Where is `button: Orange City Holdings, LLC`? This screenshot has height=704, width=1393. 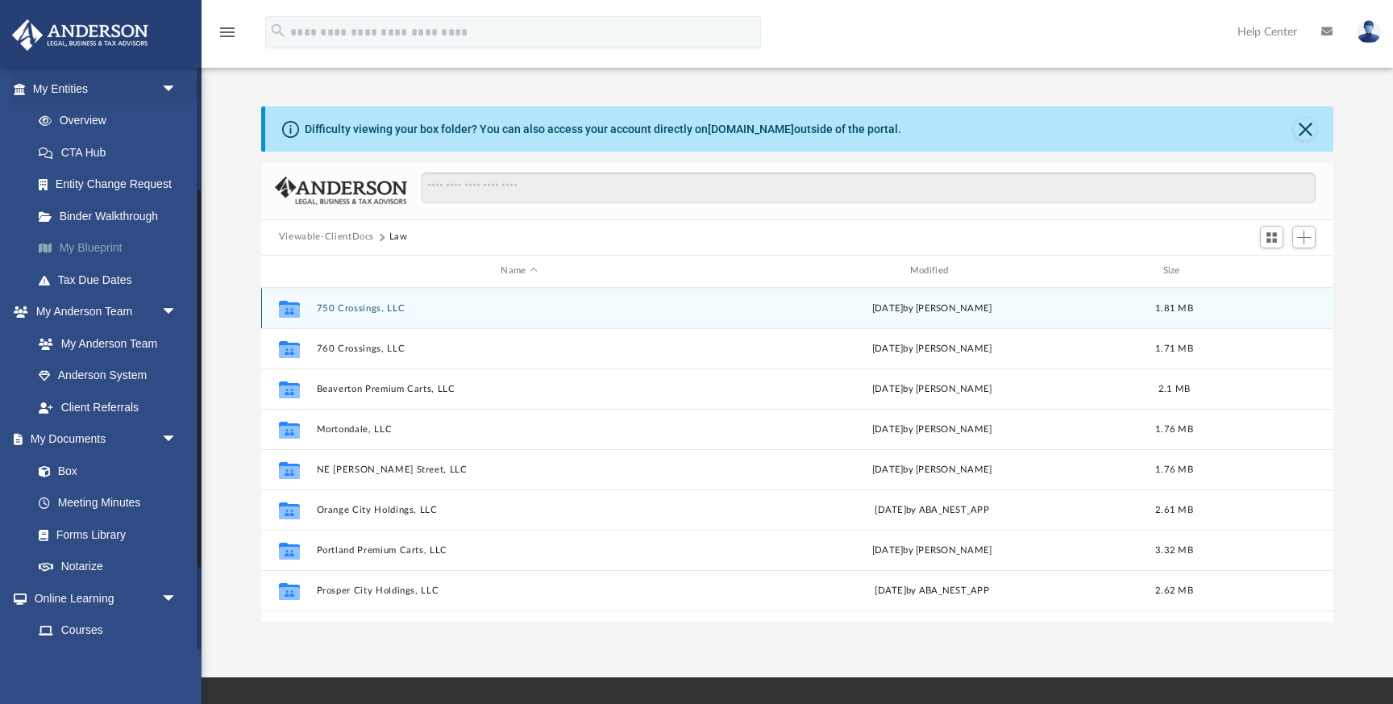
button: Orange City Holdings, LLC is located at coordinates (518, 510).